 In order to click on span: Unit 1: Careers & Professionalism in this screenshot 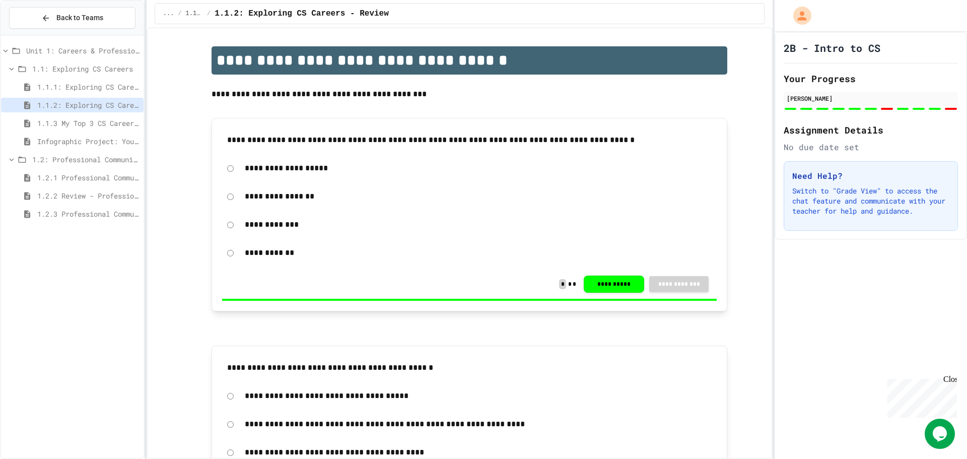, I will do `click(83, 50)`.